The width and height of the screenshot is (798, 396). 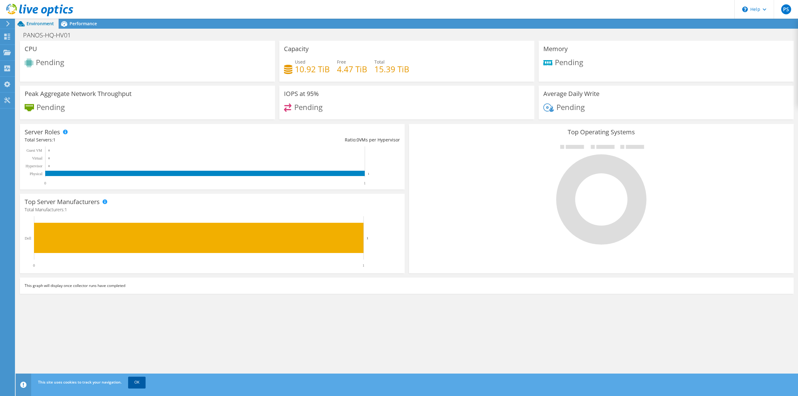 What do you see at coordinates (37, 158) in the screenshot?
I see `text: Virtual` at bounding box center [37, 158].